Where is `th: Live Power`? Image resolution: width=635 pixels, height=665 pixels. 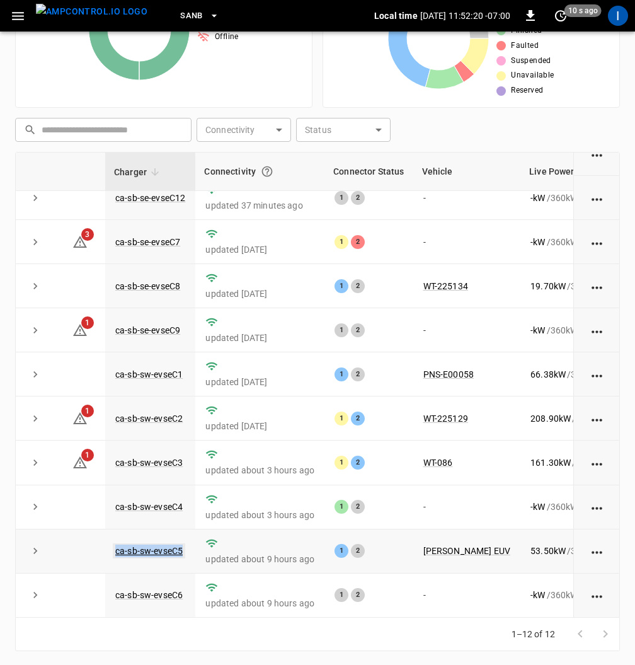
th: Live Power is located at coordinates (567, 171).